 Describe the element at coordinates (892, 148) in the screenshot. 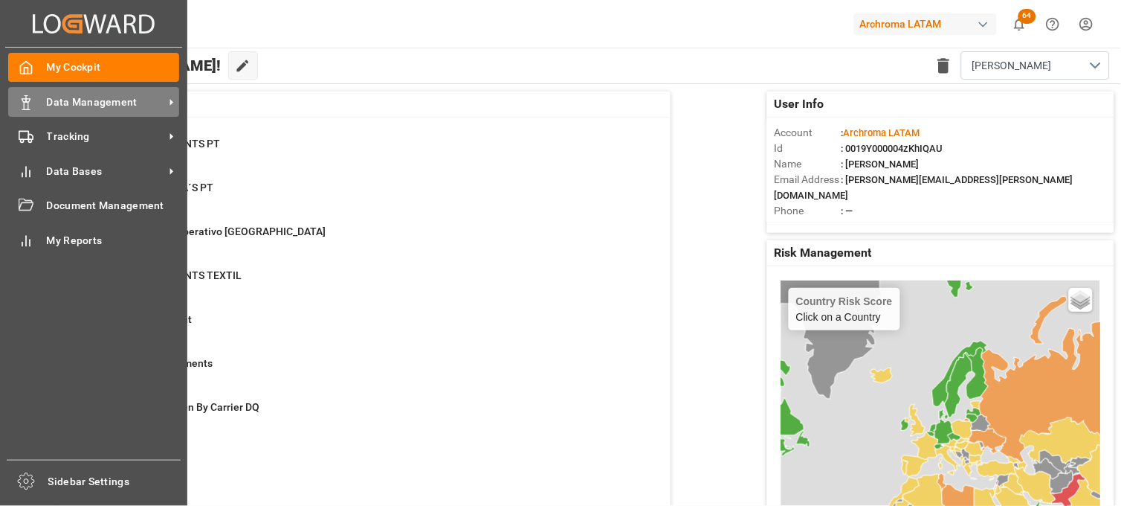

I see `span: : 0019Y000004zKhIQAU` at that location.